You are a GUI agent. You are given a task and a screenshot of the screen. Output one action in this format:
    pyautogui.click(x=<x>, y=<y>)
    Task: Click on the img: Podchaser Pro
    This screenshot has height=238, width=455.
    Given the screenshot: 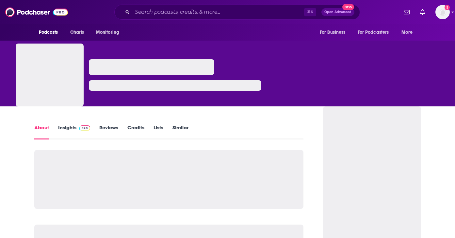 What is the action you would take?
    pyautogui.click(x=85, y=128)
    